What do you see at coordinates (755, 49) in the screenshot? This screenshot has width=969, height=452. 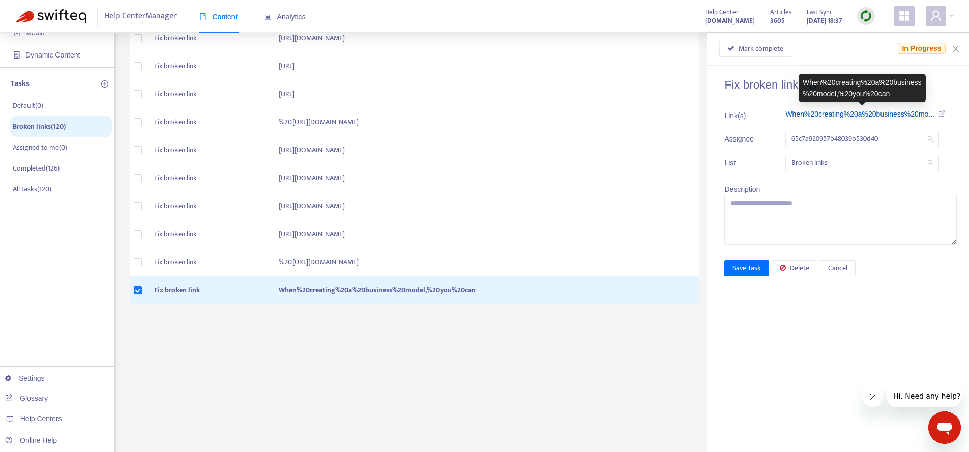 I see `button: Mark complete` at bounding box center [755, 49].